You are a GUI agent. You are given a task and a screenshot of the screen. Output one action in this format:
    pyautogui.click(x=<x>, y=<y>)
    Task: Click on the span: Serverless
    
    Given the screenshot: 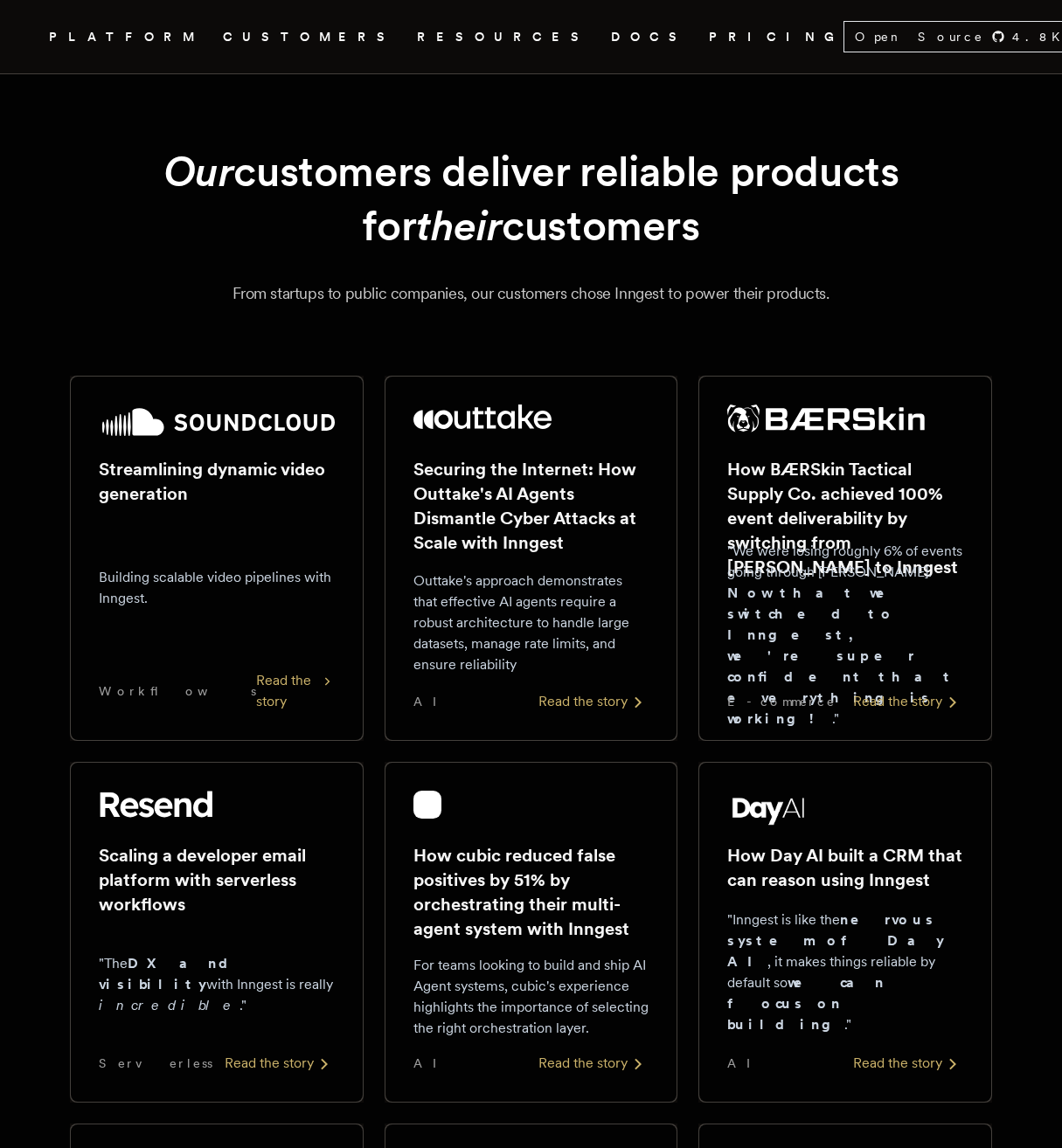 What is the action you would take?
    pyautogui.click(x=156, y=1063)
    